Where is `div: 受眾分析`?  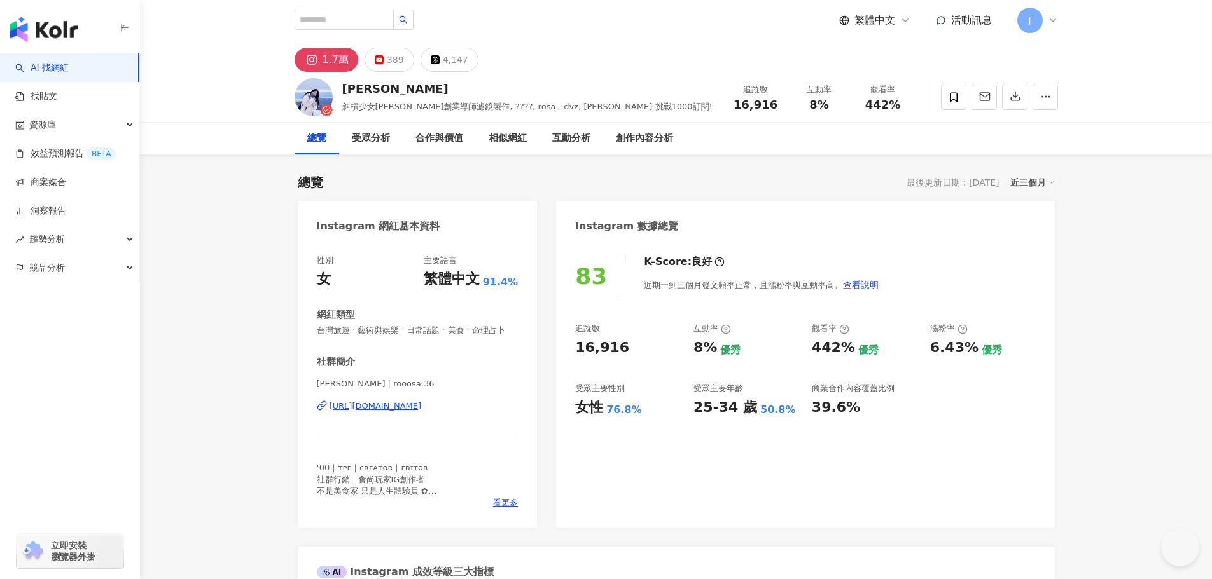
div: 受眾分析 is located at coordinates (371, 139).